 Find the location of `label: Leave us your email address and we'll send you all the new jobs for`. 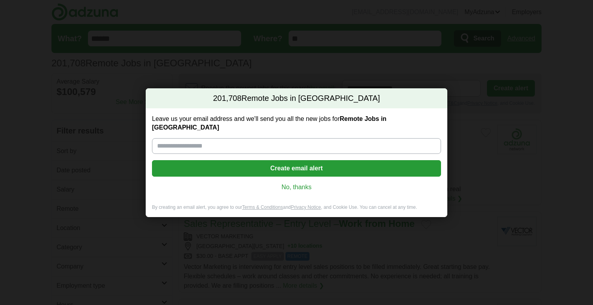

label: Leave us your email address and we'll send you all the new jobs for is located at coordinates (297, 123).